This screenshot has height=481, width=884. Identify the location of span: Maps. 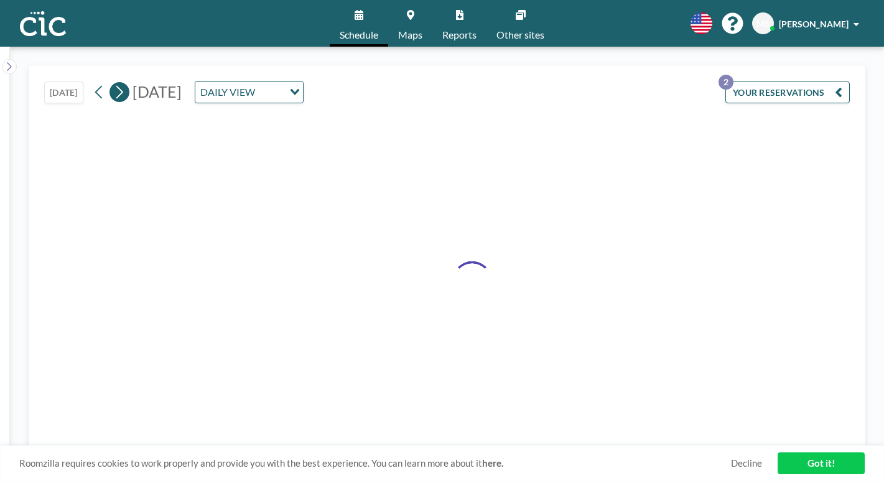
(410, 35).